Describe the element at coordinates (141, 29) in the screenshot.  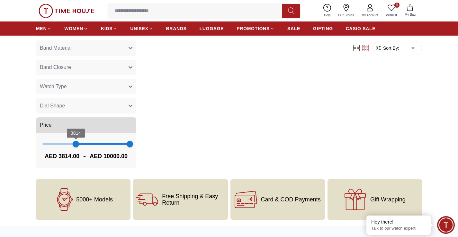
I see `a: UNISEX` at that location.